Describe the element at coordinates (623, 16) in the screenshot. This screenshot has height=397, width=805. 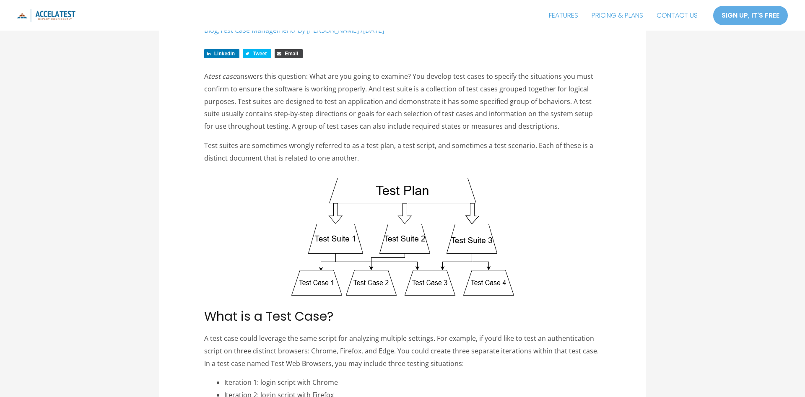
I see `nav: Site Navigation` at that location.